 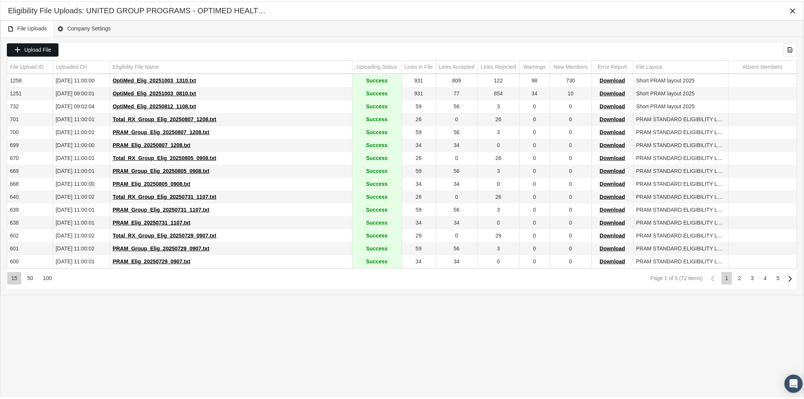 What do you see at coordinates (30, 105) in the screenshot?
I see `td: 732` at bounding box center [30, 105].